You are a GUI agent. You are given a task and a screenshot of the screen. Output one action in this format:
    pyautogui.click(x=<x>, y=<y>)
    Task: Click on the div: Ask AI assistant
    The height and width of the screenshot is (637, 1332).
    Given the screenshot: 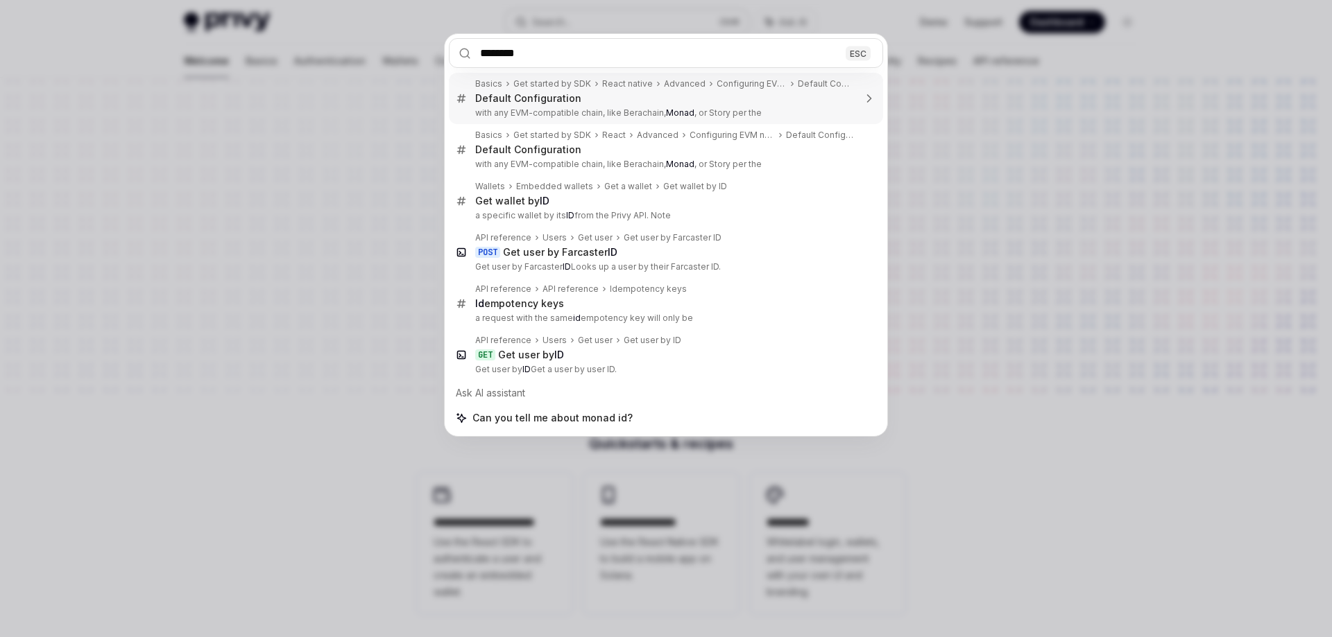 What is the action you would take?
    pyautogui.click(x=666, y=393)
    